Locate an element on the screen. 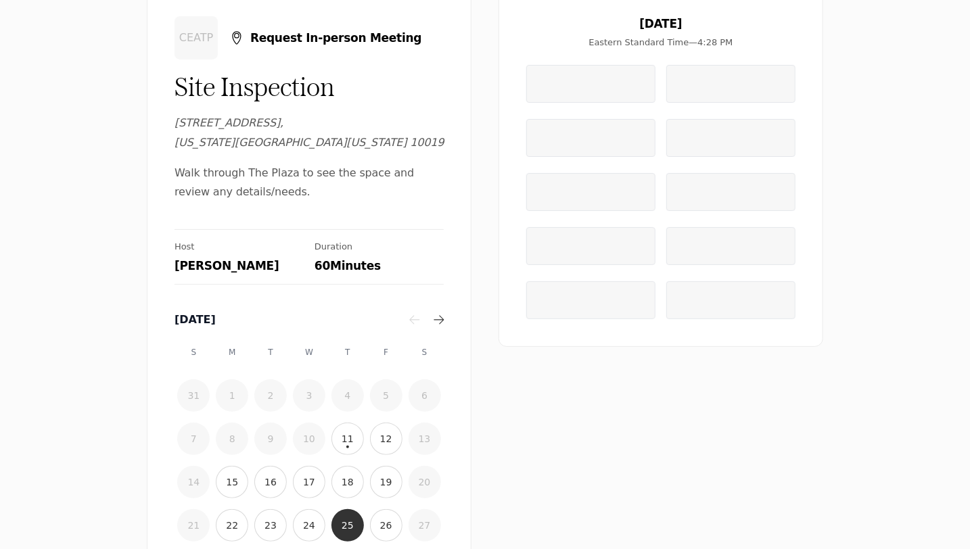 This screenshot has height=549, width=970. button: 25 is located at coordinates (348, 526).